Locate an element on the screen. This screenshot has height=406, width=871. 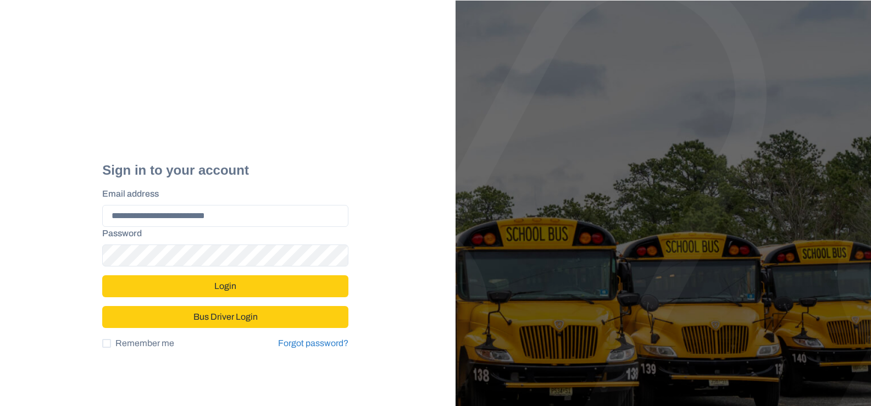
span: Remember me is located at coordinates (145, 344).